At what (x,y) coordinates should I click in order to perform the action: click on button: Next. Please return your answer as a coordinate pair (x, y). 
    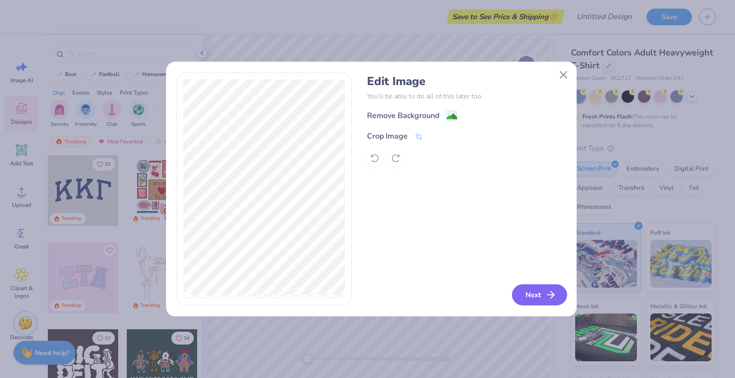
    Looking at the image, I should click on (539, 295).